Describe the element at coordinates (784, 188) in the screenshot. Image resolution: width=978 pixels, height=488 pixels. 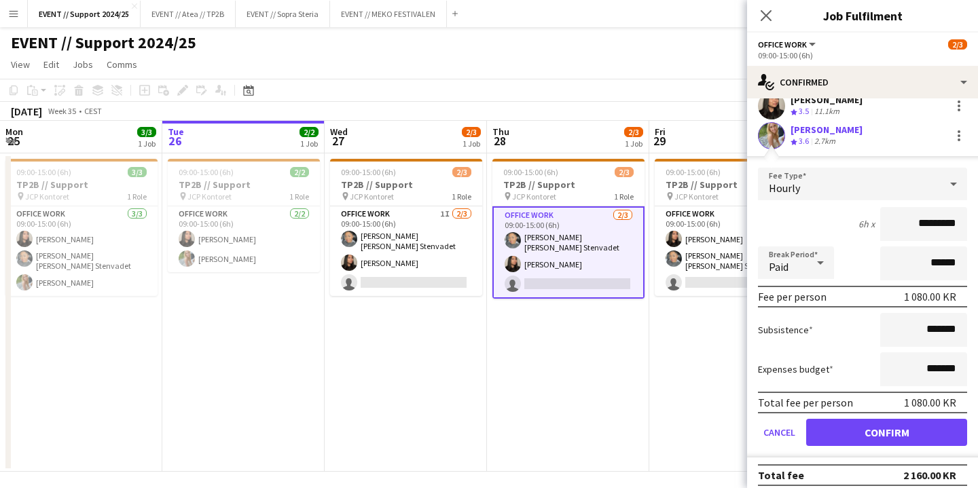
I see `span: Hourly` at that location.